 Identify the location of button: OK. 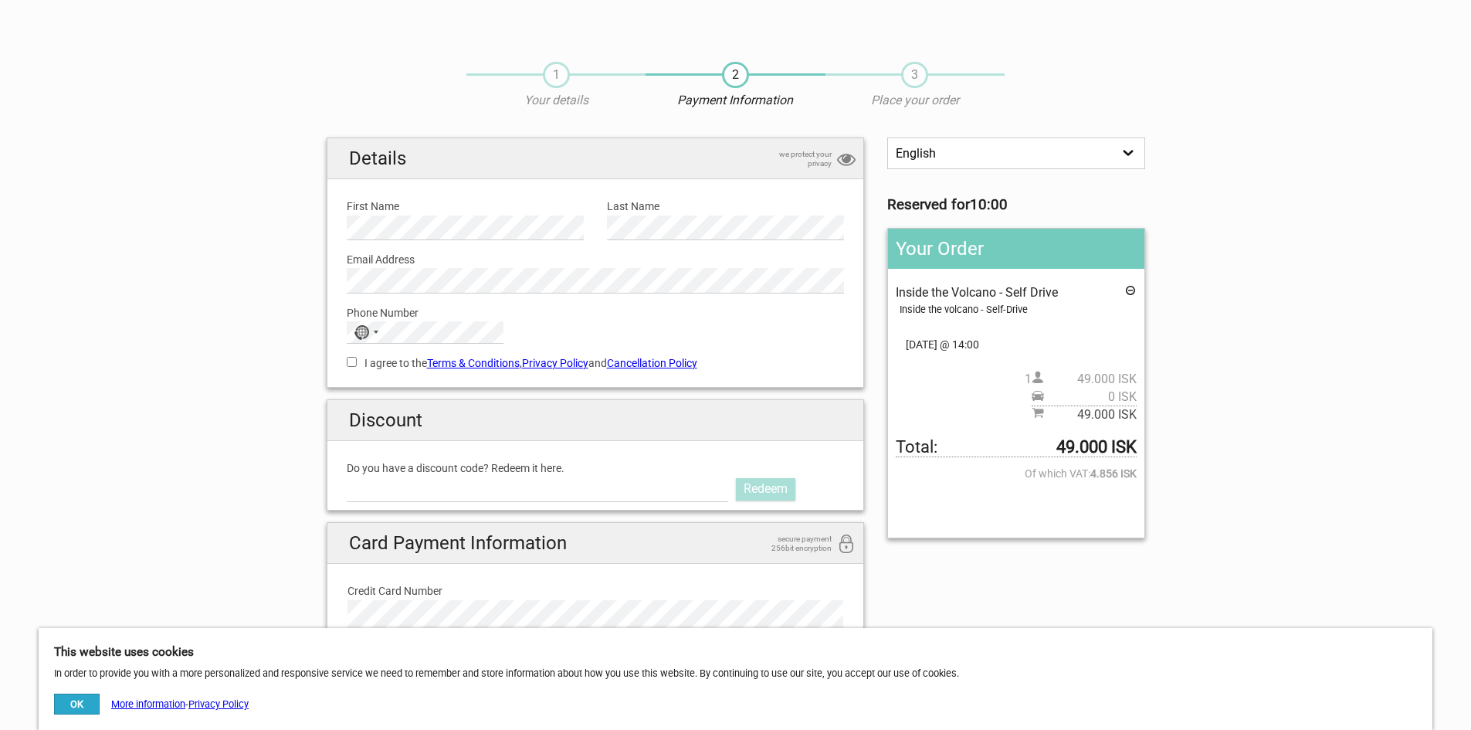
(76, 703).